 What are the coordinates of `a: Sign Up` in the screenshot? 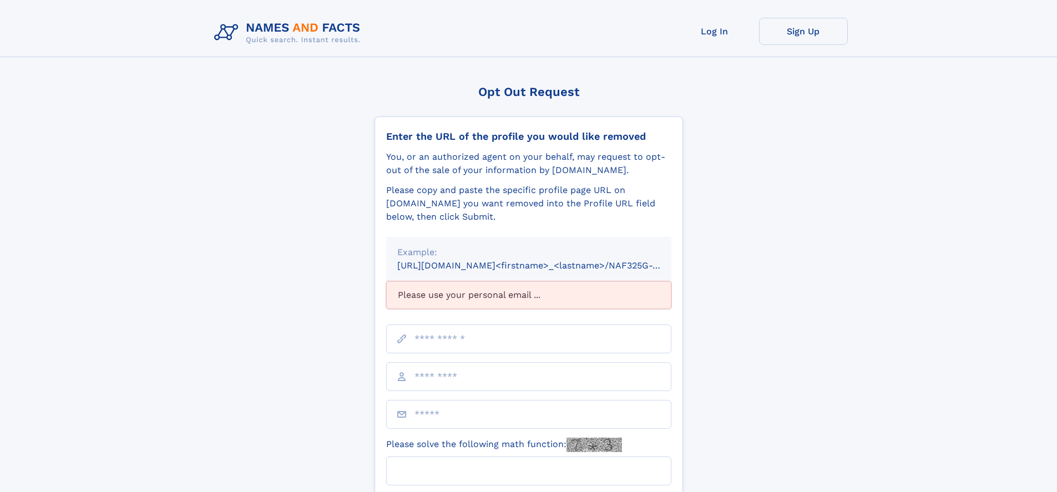 It's located at (803, 31).